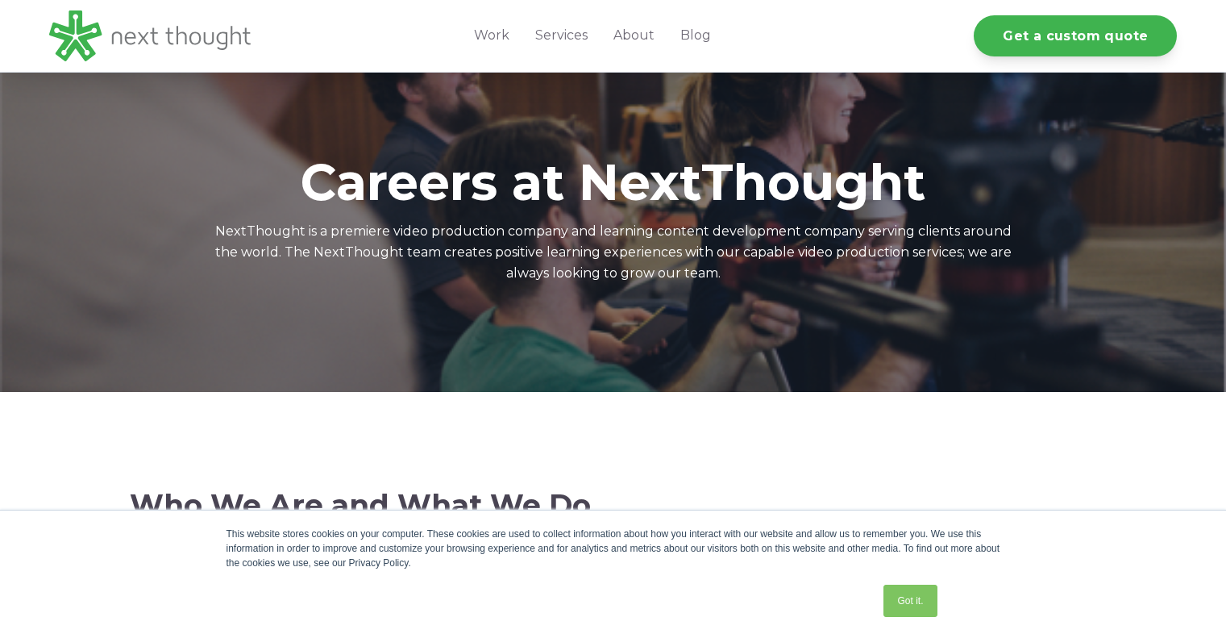 Image resolution: width=1226 pixels, height=638 pixels. Describe the element at coordinates (614, 252) in the screenshot. I see `p: NextThought is a premiere video production company and learning content development company servi...` at that location.